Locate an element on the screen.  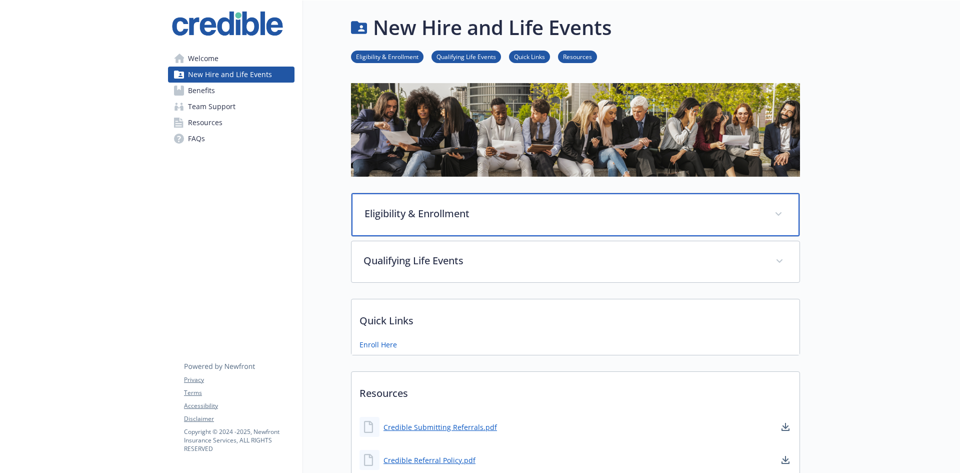
img: new hire page banner is located at coordinates (576, 130).